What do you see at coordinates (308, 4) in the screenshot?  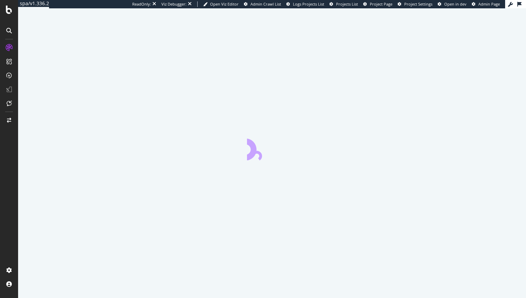 I see `span: Logs Projects List` at bounding box center [308, 4].